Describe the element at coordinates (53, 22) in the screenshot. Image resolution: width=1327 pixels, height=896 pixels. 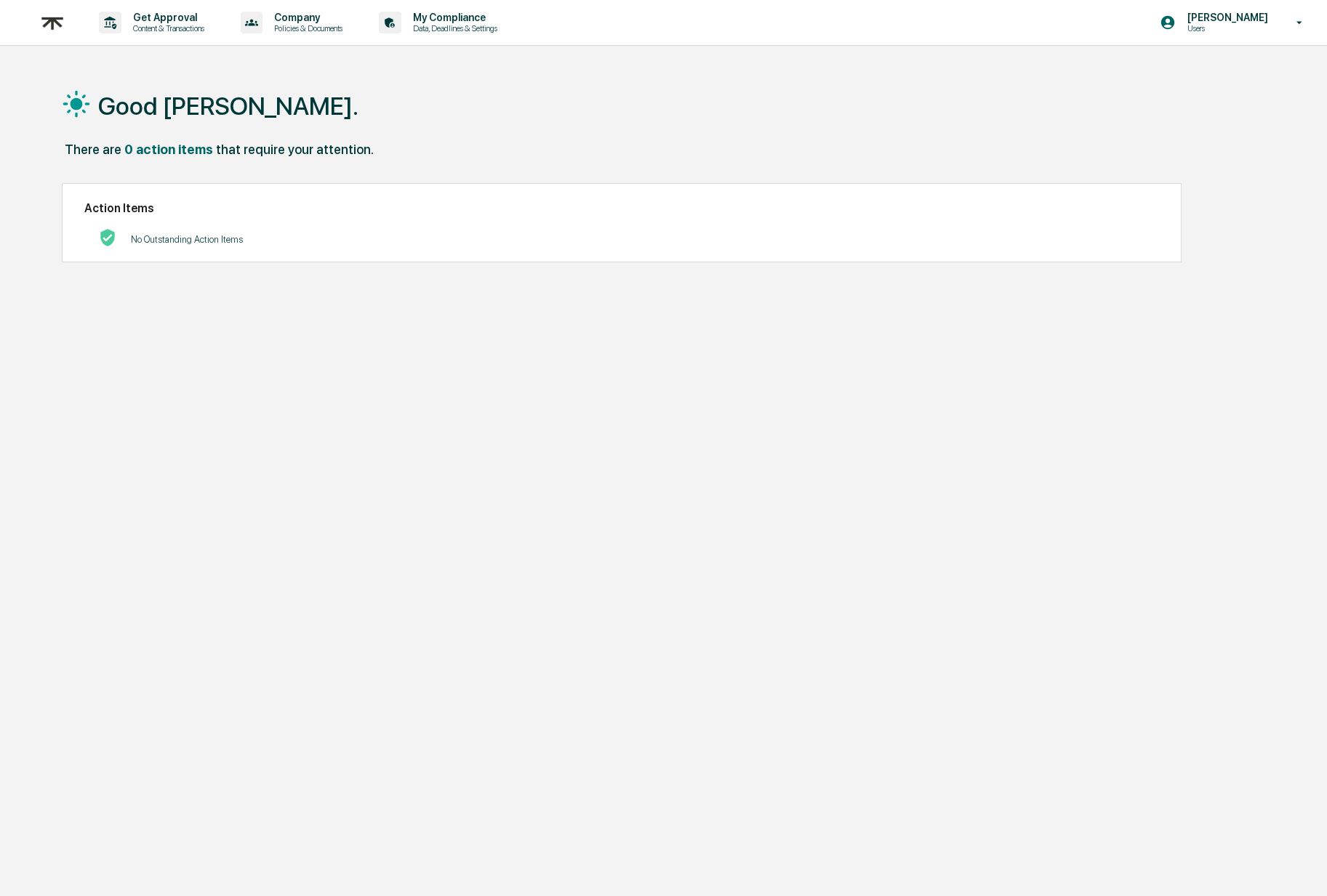
I see `img: logo` at that location.